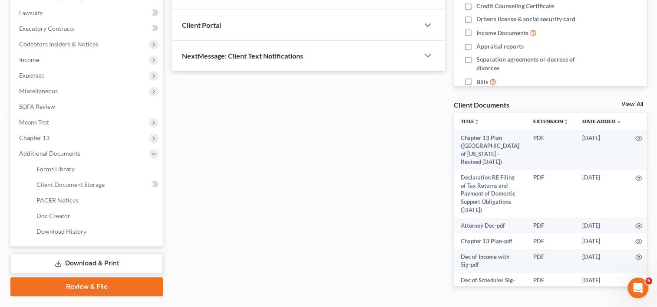 The height and width of the screenshot is (307, 657). I want to click on span: Miscellaneous, so click(38, 91).